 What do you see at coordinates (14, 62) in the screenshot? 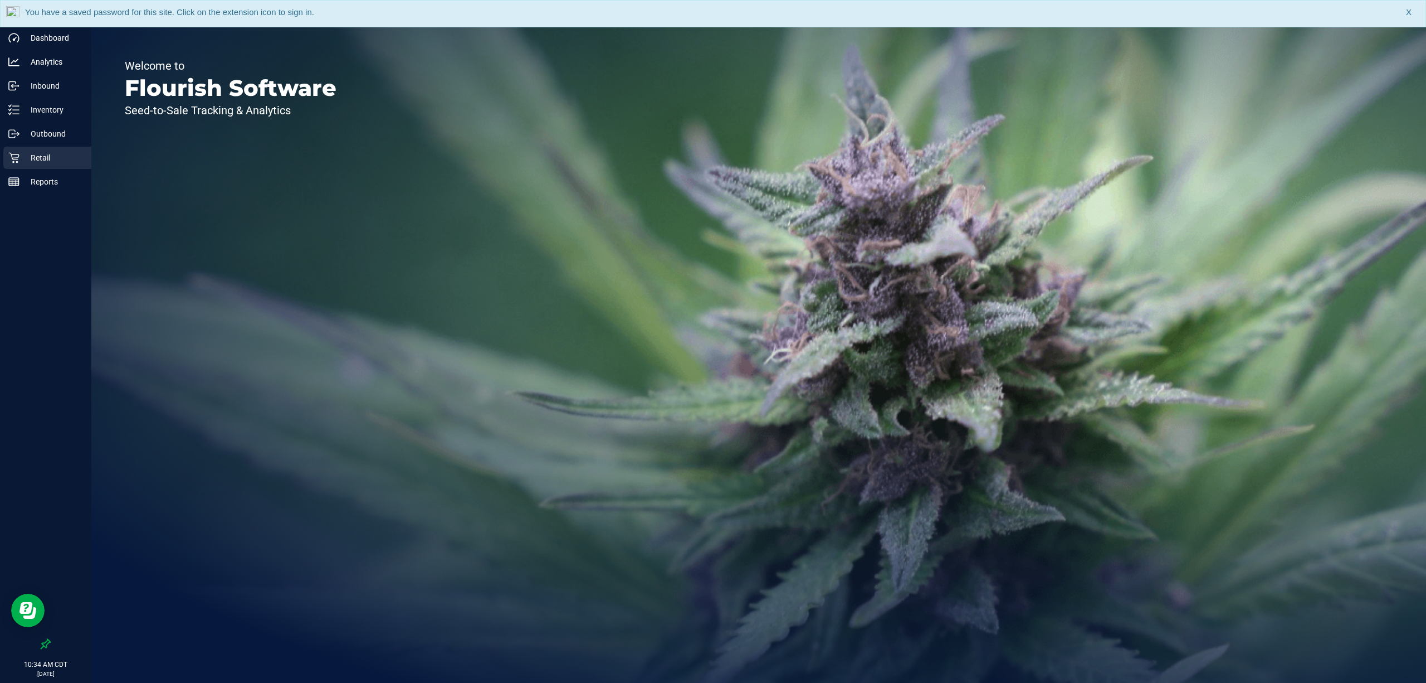
I see `inline-svg: Analytics` at bounding box center [14, 62].